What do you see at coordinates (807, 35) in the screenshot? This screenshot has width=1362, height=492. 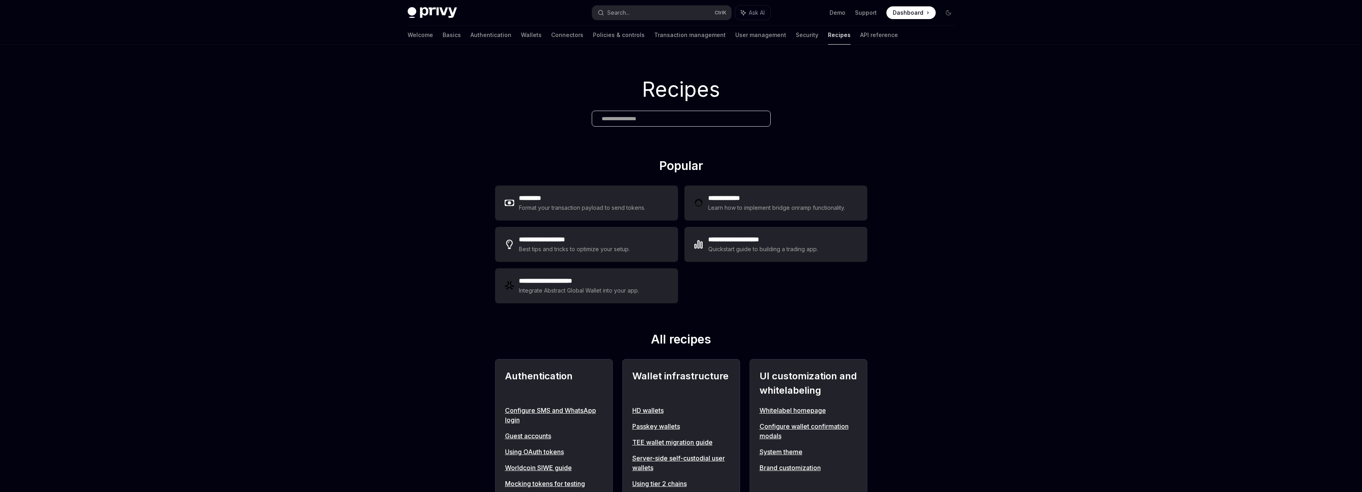 I see `a: Security` at bounding box center [807, 35].